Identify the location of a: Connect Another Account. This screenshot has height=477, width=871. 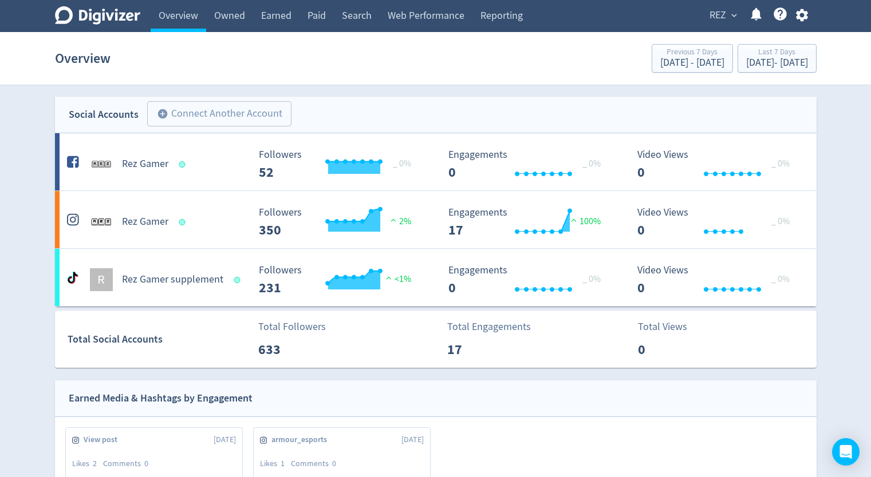
(215, 114).